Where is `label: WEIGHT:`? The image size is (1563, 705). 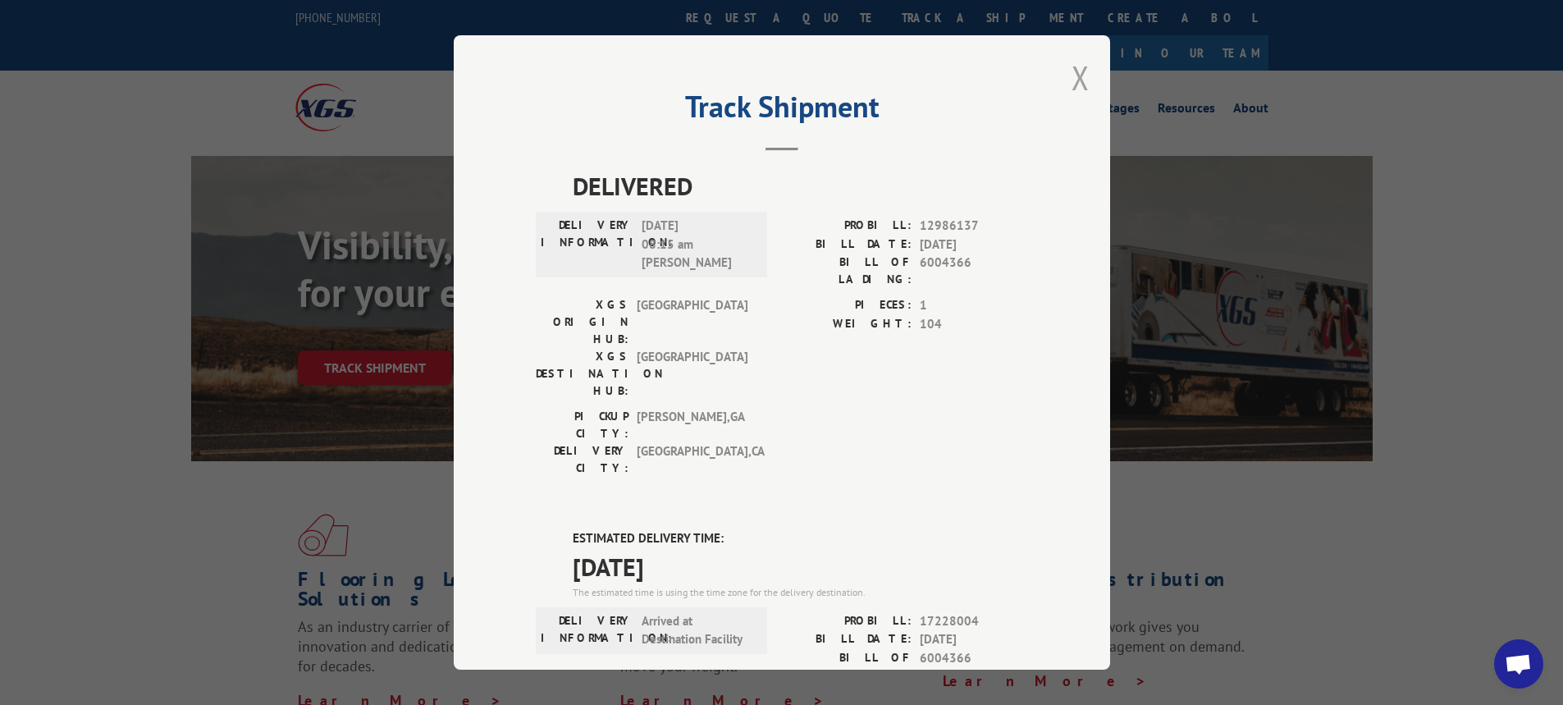 label: WEIGHT: is located at coordinates (847, 324).